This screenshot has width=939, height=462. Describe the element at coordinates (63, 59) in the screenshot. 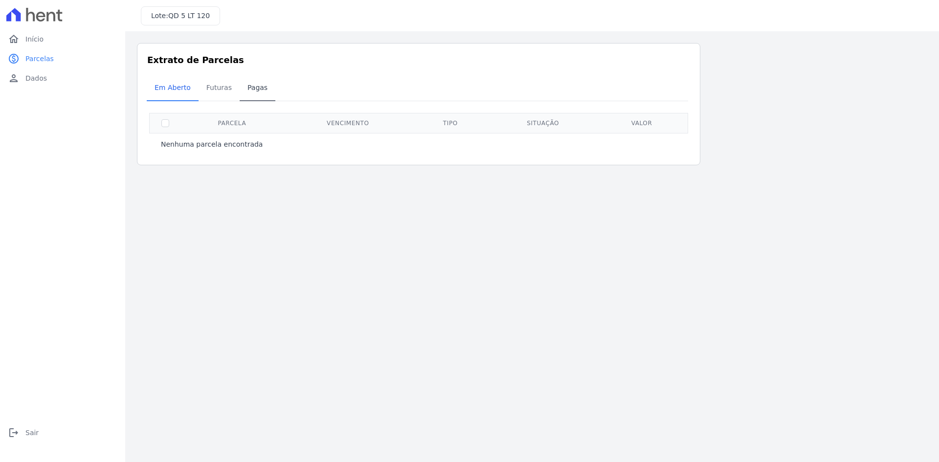

I see `a: paidParcelas` at that location.